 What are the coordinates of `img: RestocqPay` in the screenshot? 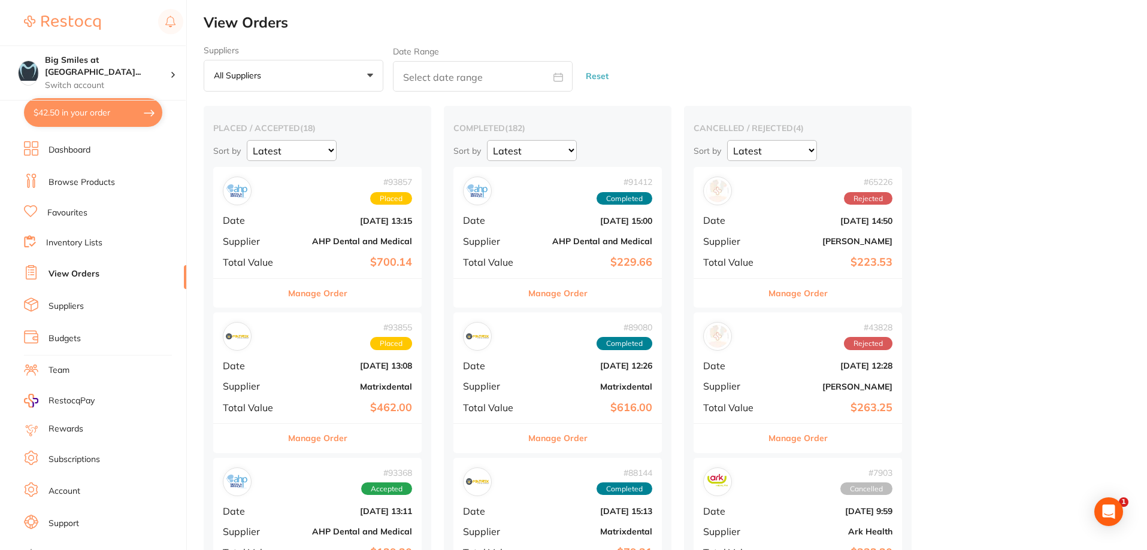 It's located at (31, 401).